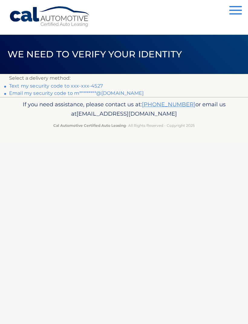 The width and height of the screenshot is (248, 324). I want to click on p: If you need assistance, please contact us at: or email us at, so click(124, 109).